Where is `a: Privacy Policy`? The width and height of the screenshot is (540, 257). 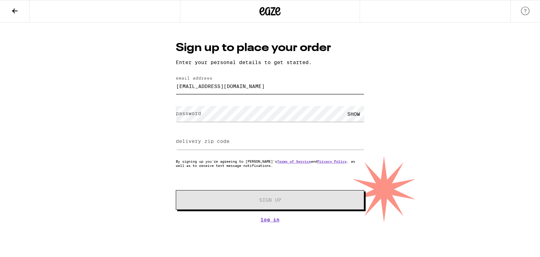 a: Privacy Policy is located at coordinates (332, 161).